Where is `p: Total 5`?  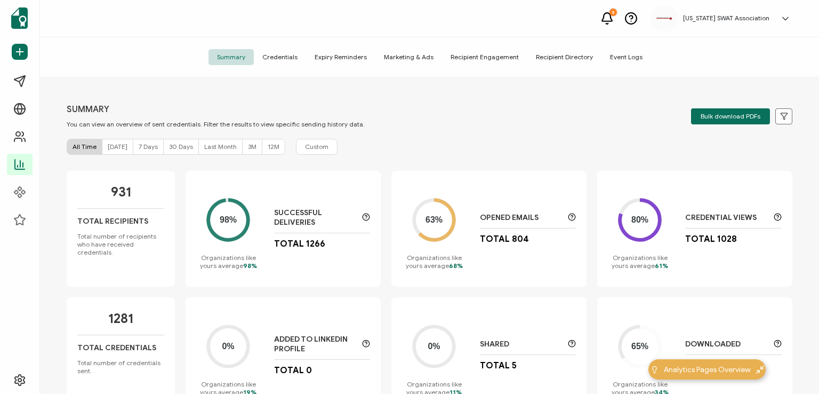
p: Total 5 is located at coordinates (498, 365).